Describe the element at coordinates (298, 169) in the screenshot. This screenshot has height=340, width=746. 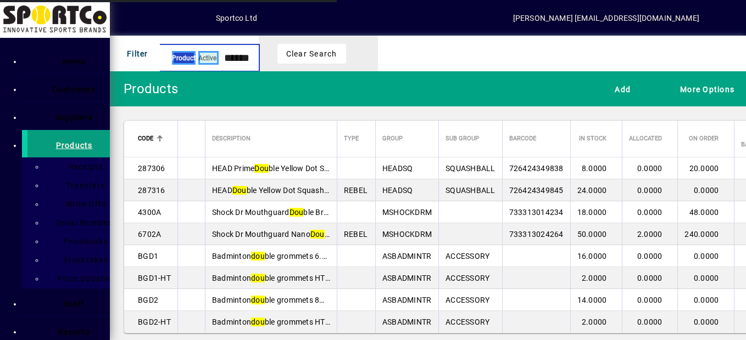
I see `span: HEAD Prime ble Yellow Dot Squash Ball Dozen` at that location.